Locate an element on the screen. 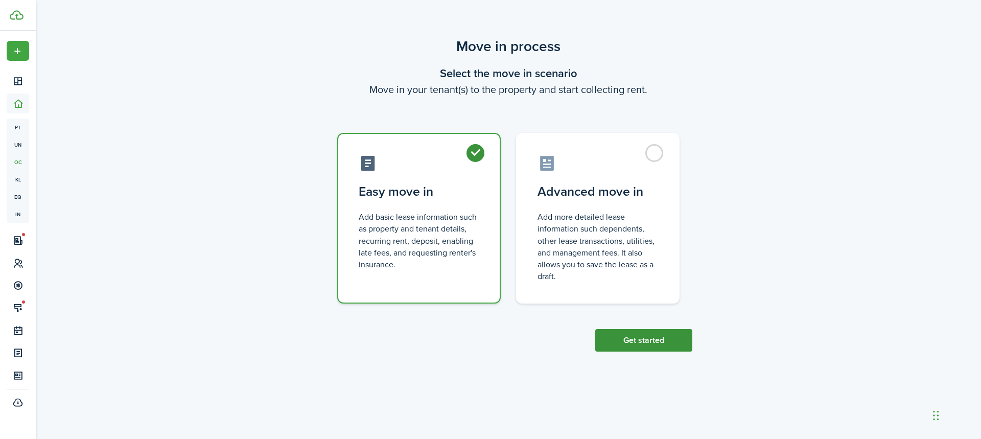 This screenshot has height=439, width=981. a: oc is located at coordinates (18, 162).